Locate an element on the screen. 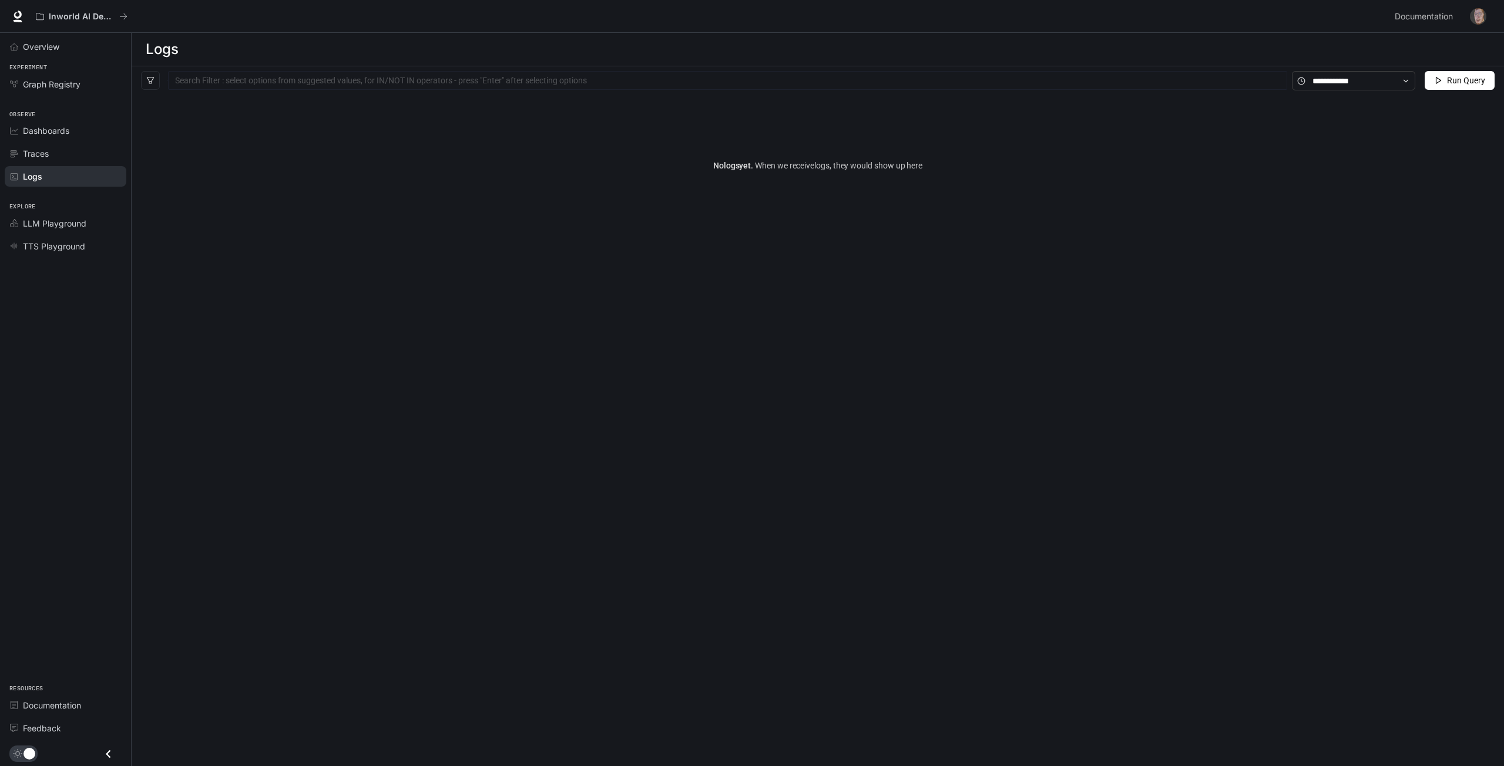 The height and width of the screenshot is (766, 1504). a: TTS Playground is located at coordinates (65, 246).